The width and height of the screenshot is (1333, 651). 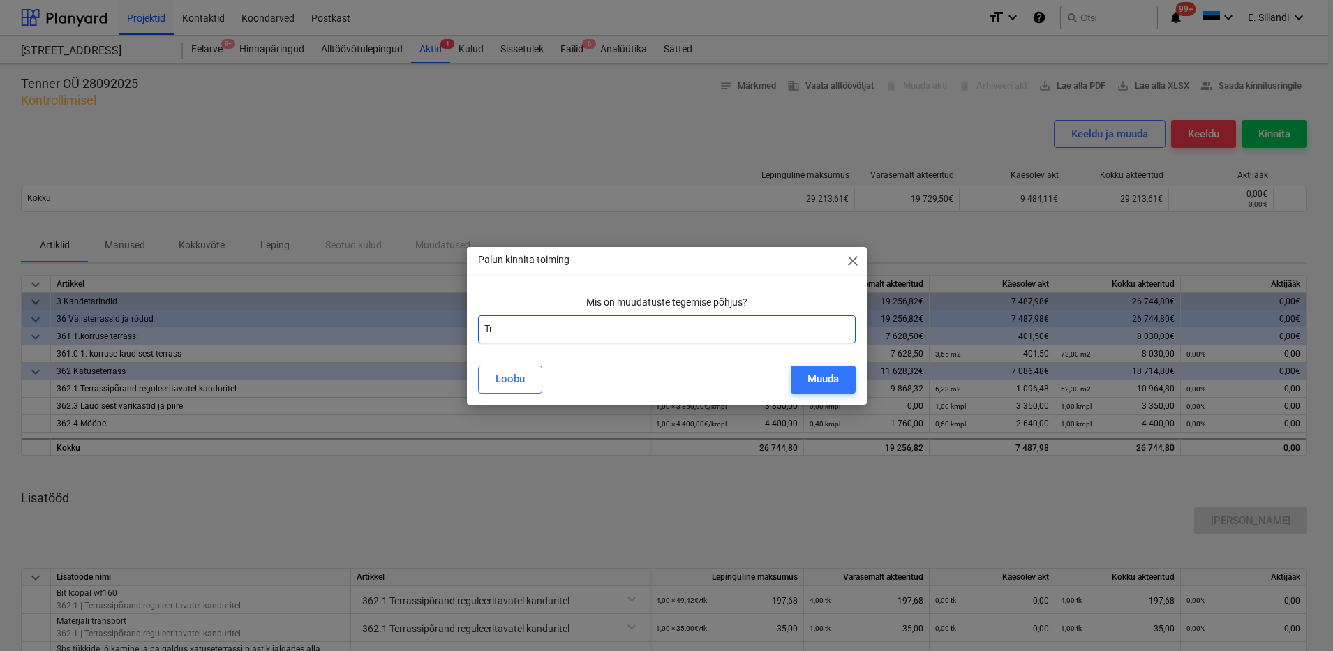 What do you see at coordinates (853, 261) in the screenshot?
I see `span: close` at bounding box center [853, 261].